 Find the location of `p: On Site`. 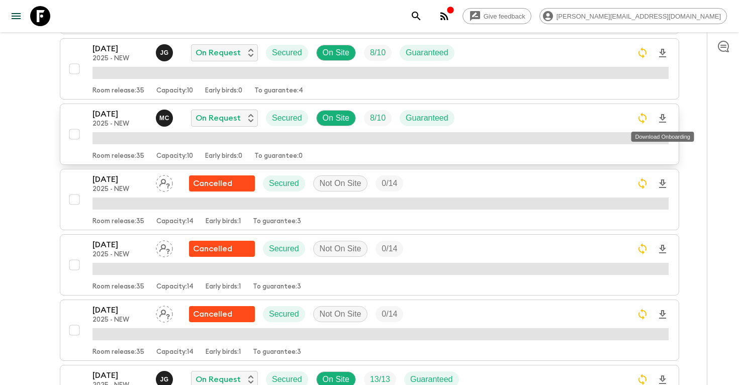

p: On Site is located at coordinates (336, 53).